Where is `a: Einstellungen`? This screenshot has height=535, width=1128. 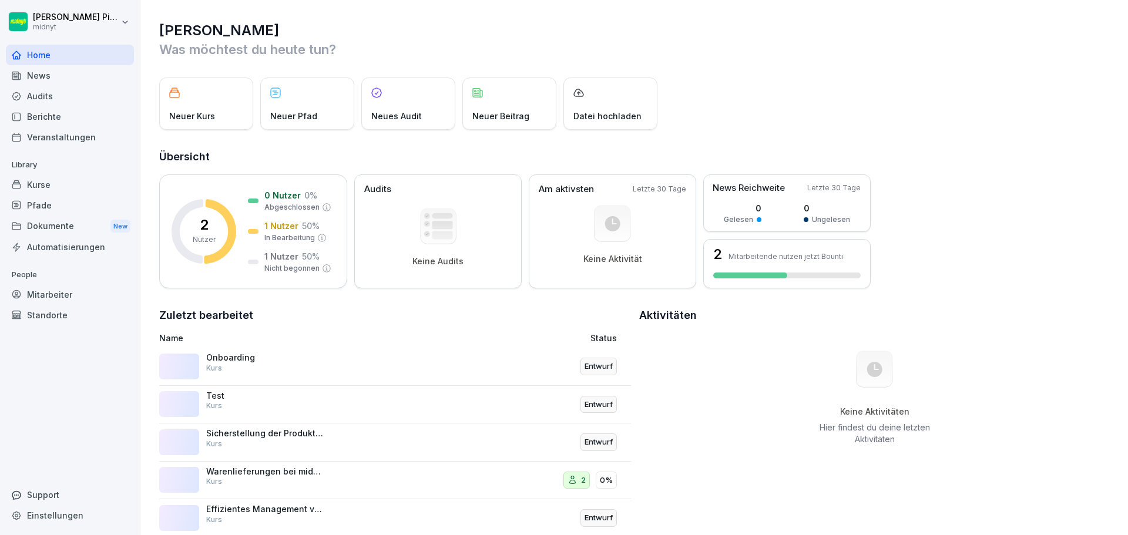 a: Einstellungen is located at coordinates (70, 515).